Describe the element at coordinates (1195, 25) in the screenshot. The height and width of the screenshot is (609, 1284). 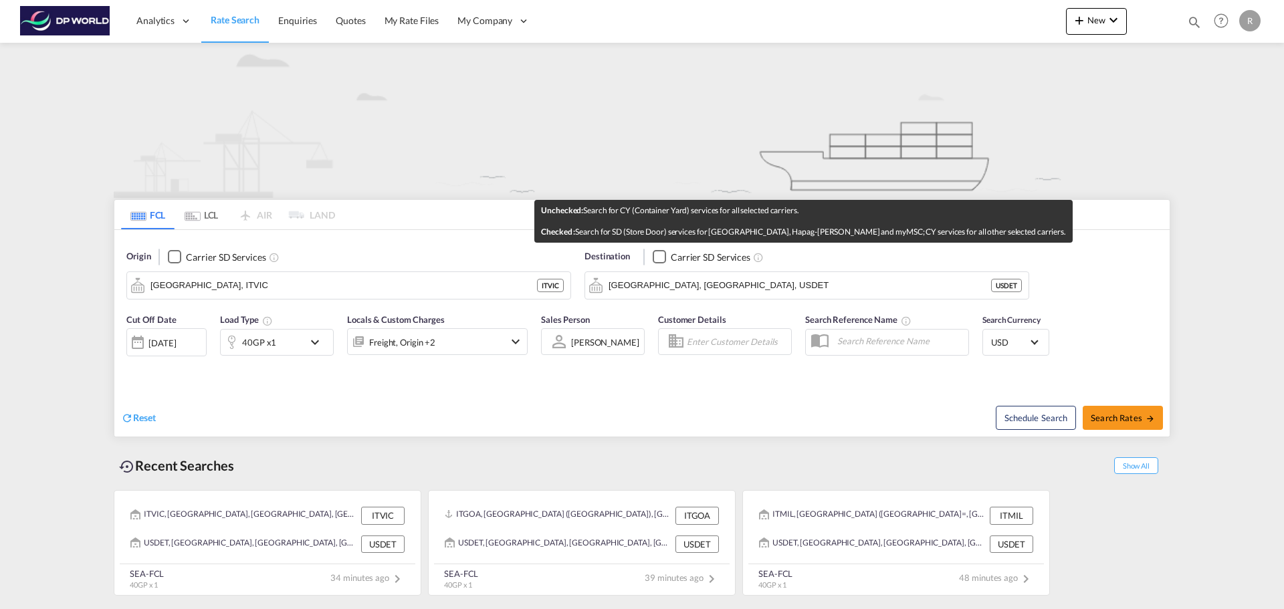
I see `div: icon-magnify` at that location.